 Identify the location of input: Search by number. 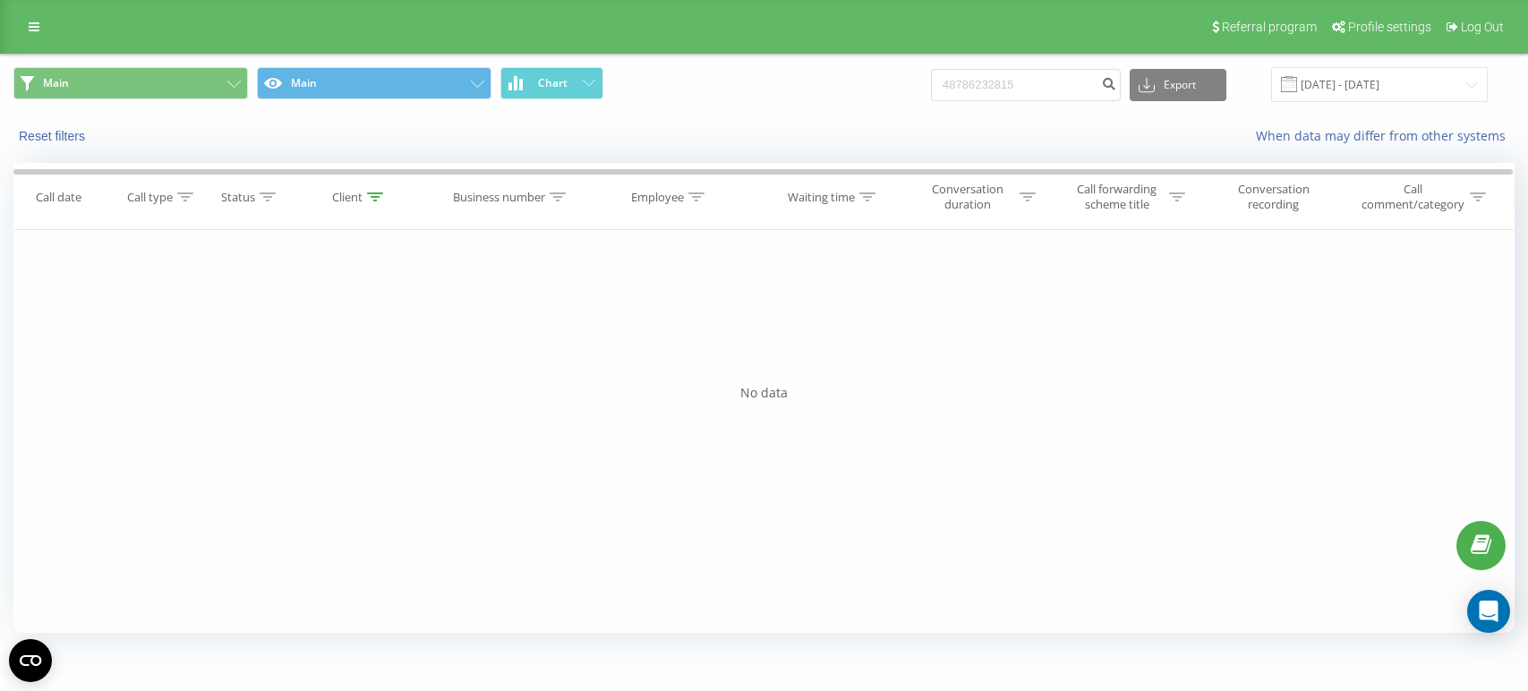
(1026, 85).